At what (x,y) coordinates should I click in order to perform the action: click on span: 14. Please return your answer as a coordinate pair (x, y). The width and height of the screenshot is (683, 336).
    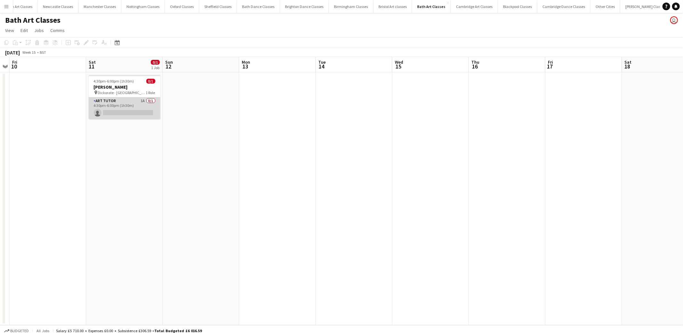
    Looking at the image, I should click on (321, 66).